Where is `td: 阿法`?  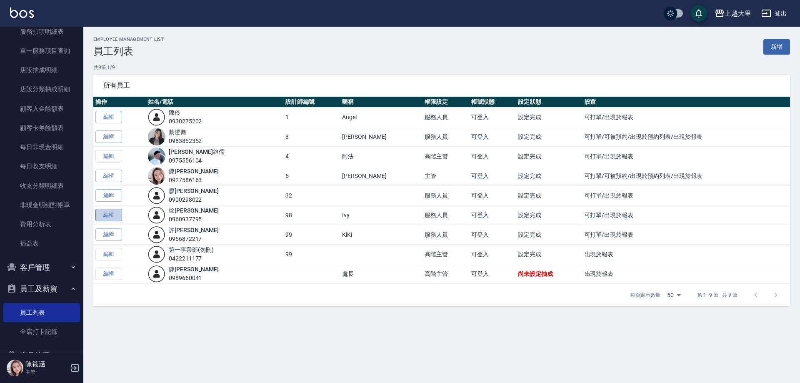 td: 阿法 is located at coordinates (381, 156).